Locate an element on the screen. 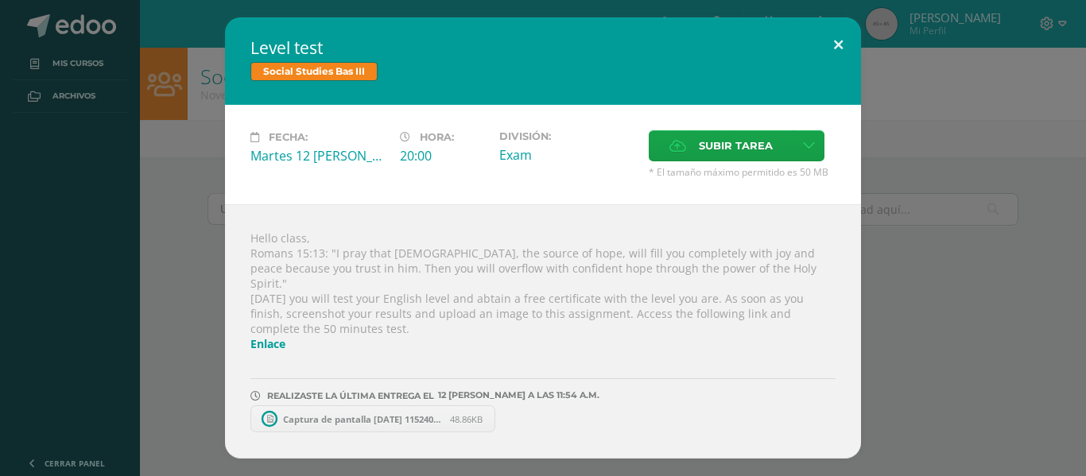 This screenshot has height=476, width=1086. span: Hora: is located at coordinates (436, 137).